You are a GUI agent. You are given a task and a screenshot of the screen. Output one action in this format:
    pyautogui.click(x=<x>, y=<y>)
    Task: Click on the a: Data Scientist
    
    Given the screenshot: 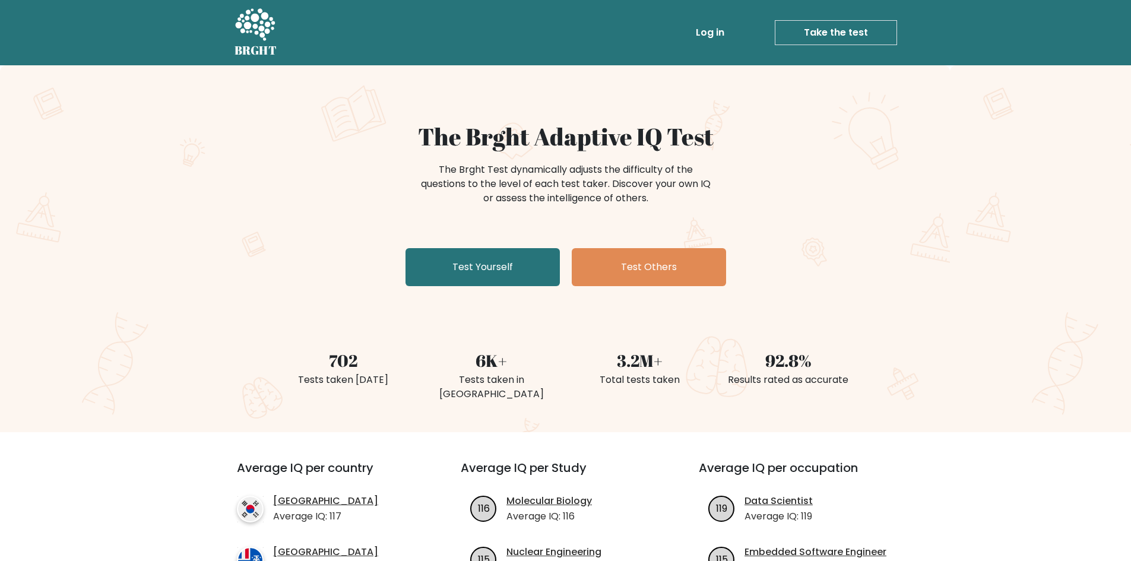 What is the action you would take?
    pyautogui.click(x=778, y=501)
    